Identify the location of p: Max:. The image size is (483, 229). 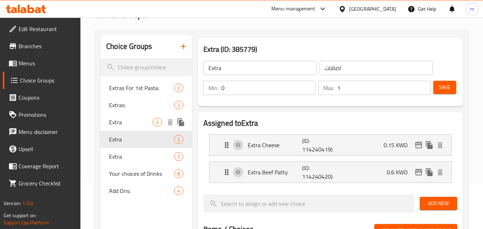
(329, 88).